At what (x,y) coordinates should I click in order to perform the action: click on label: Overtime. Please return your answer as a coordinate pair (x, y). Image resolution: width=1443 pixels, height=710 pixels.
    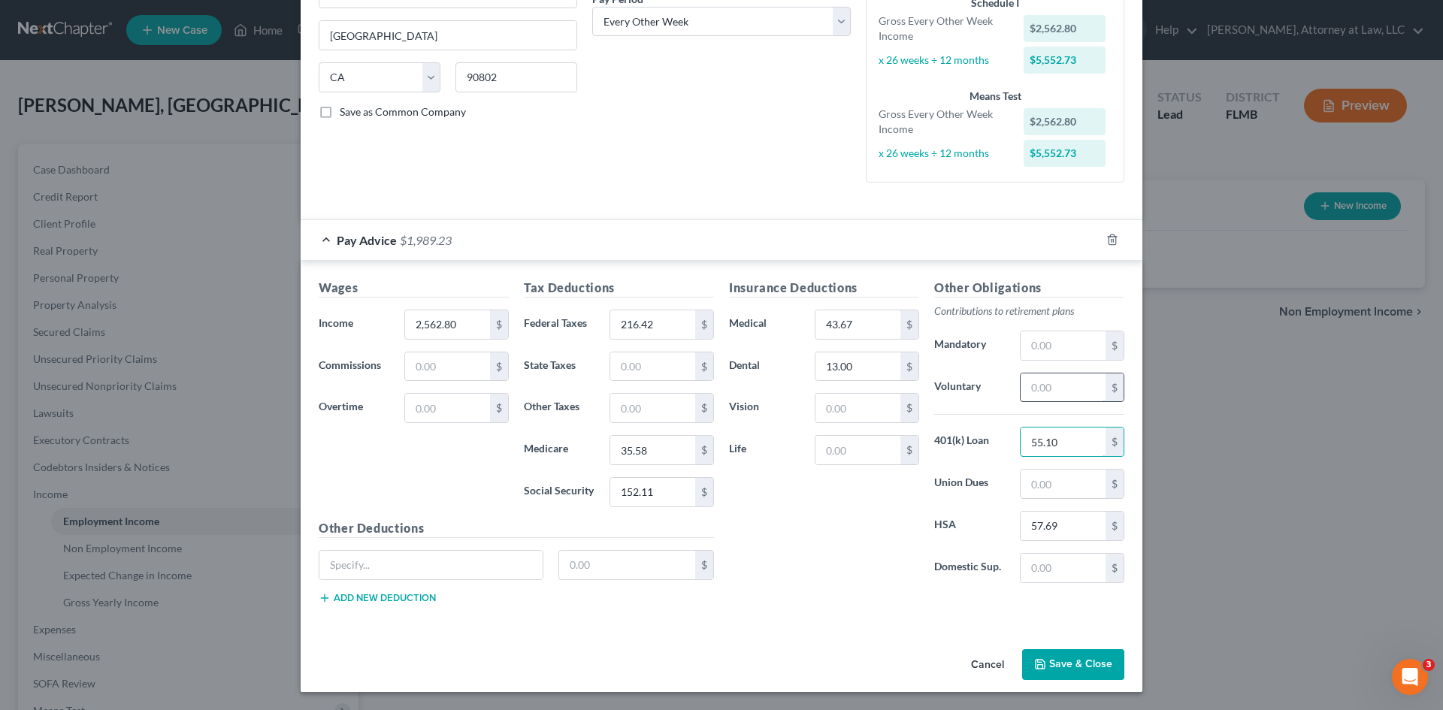
    Looking at the image, I should click on (354, 408).